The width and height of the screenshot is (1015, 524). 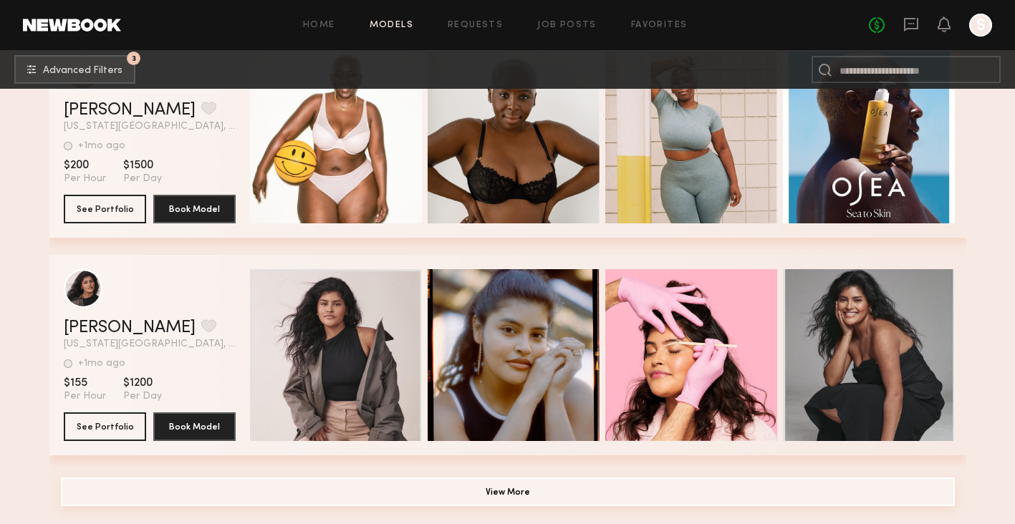 What do you see at coordinates (82, 71) in the screenshot?
I see `span: Advanced Filters` at bounding box center [82, 71].